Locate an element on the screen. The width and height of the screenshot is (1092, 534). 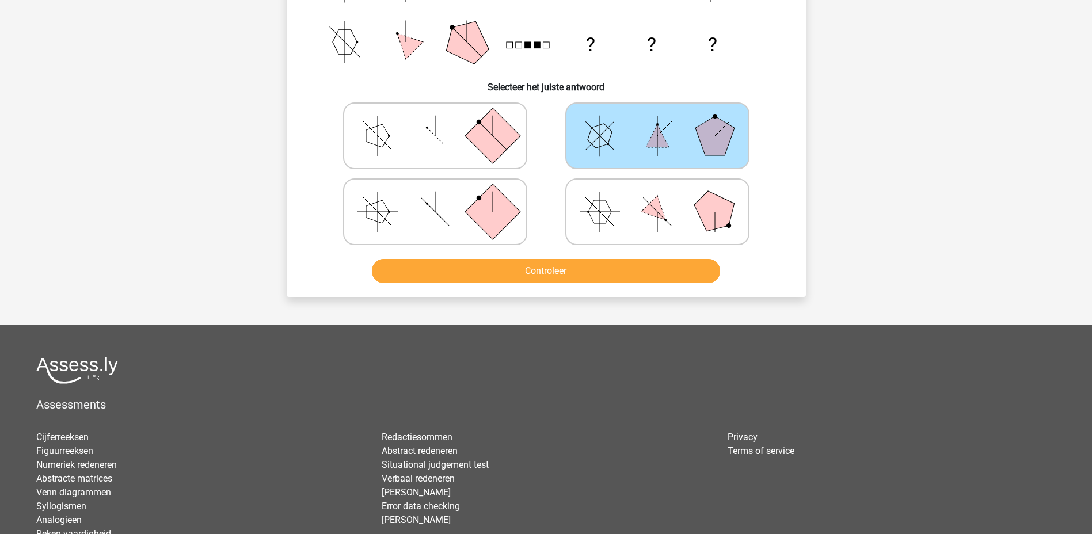
a: Abstracte matrices is located at coordinates (74, 478).